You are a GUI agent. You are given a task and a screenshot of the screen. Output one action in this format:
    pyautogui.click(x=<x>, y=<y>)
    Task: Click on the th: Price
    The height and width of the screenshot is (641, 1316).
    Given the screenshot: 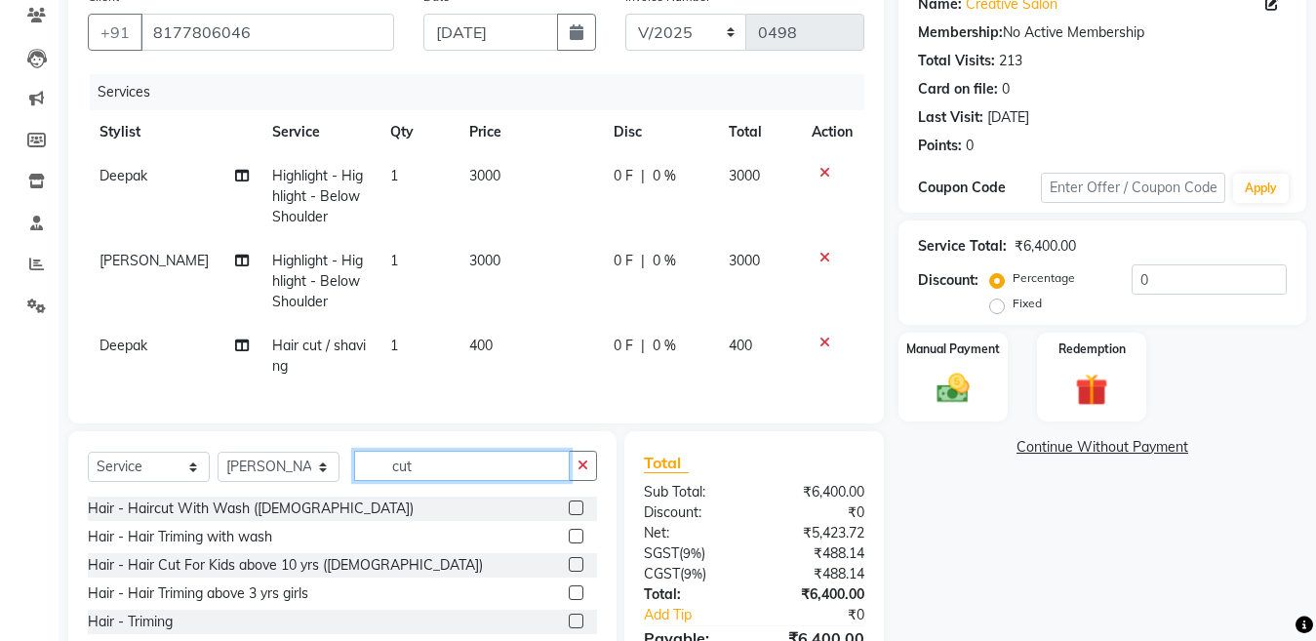 What is the action you would take?
    pyautogui.click(x=530, y=132)
    